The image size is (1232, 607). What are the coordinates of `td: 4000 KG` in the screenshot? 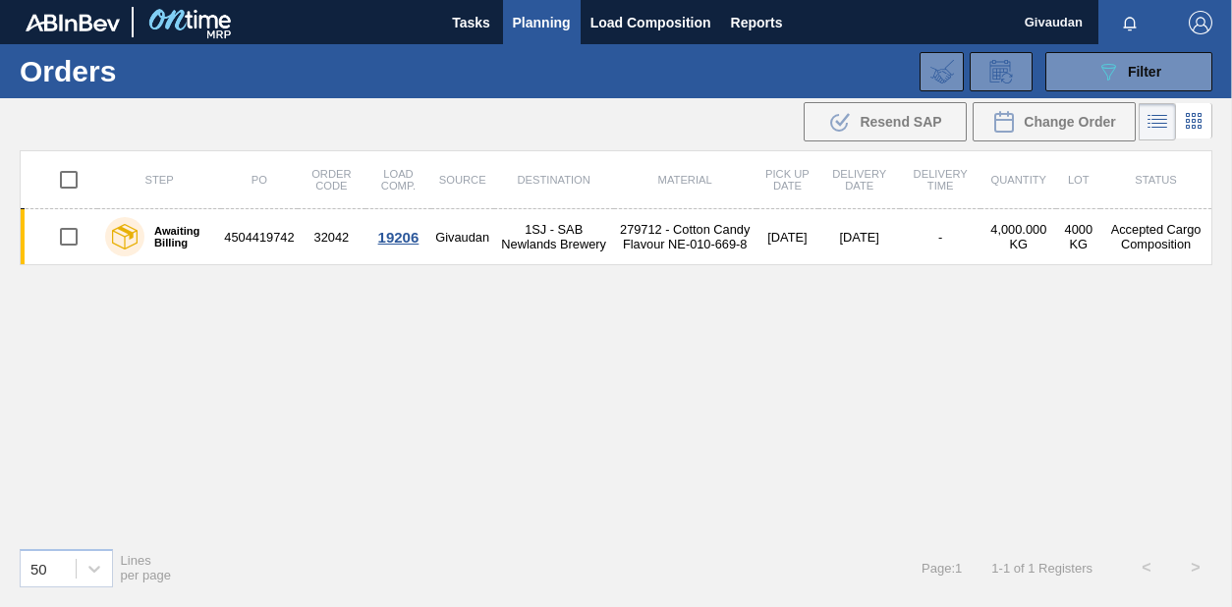 It's located at (1078, 237).